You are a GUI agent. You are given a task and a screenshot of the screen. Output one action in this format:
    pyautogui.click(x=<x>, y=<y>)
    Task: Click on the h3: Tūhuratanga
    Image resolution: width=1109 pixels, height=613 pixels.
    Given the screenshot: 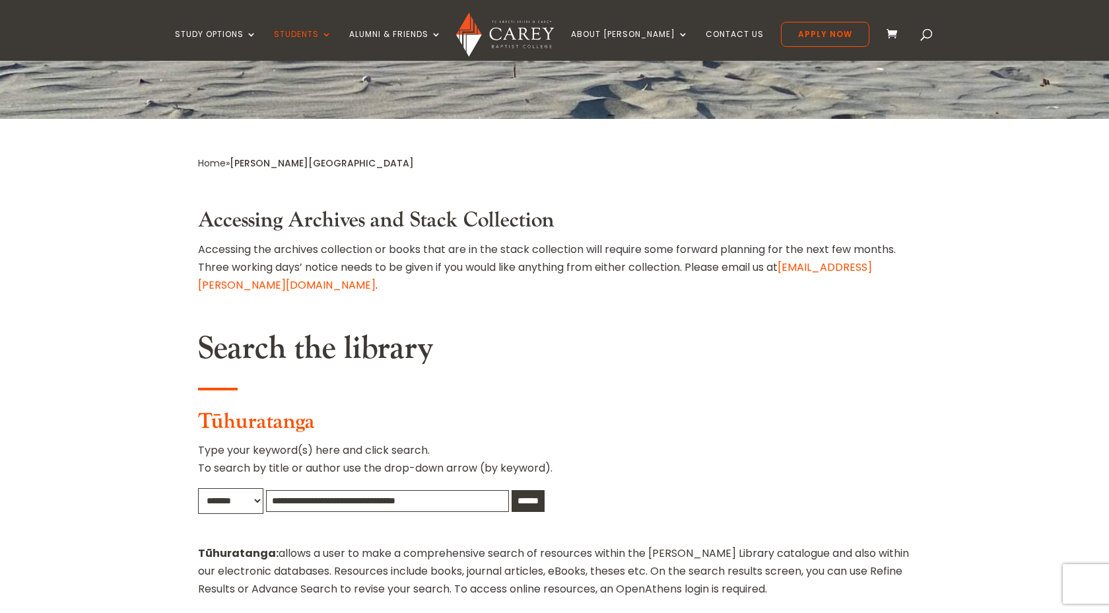 What is the action you would take?
    pyautogui.click(x=555, y=425)
    